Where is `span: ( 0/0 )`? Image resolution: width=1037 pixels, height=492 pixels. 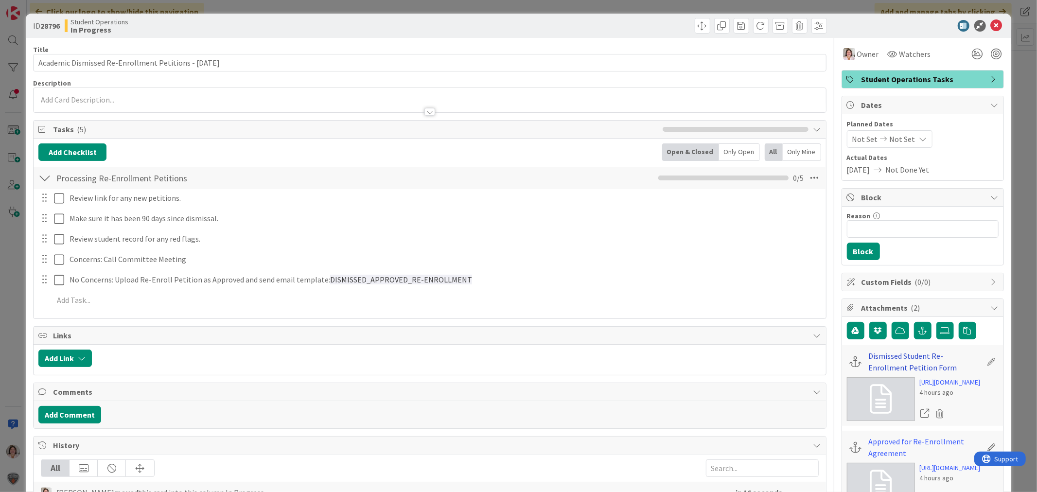 span: ( 0/0 ) is located at coordinates (922, 282).